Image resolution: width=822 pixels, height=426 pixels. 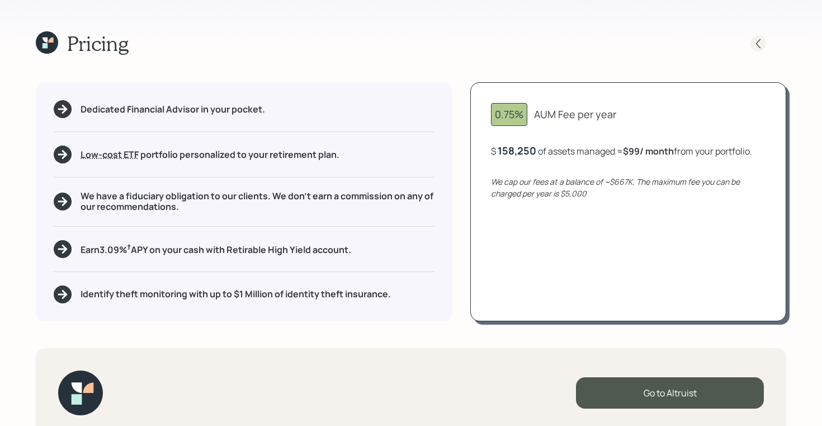 What do you see at coordinates (110, 154) in the screenshot?
I see `span: Low-cost ETF` at bounding box center [110, 154].